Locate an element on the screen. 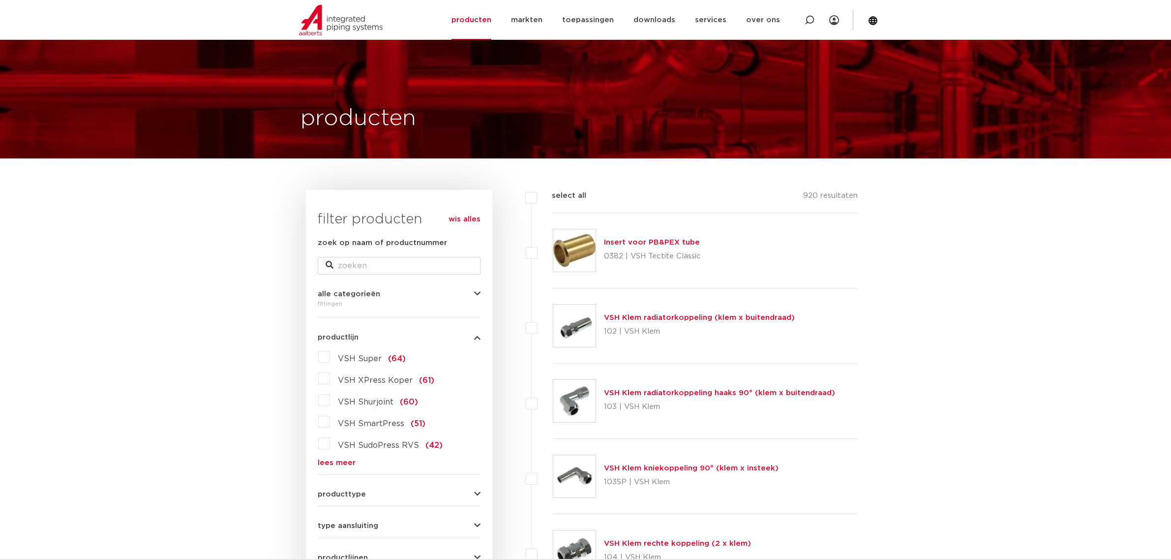 The height and width of the screenshot is (560, 1171). p: 920 resultaten is located at coordinates (831, 197).